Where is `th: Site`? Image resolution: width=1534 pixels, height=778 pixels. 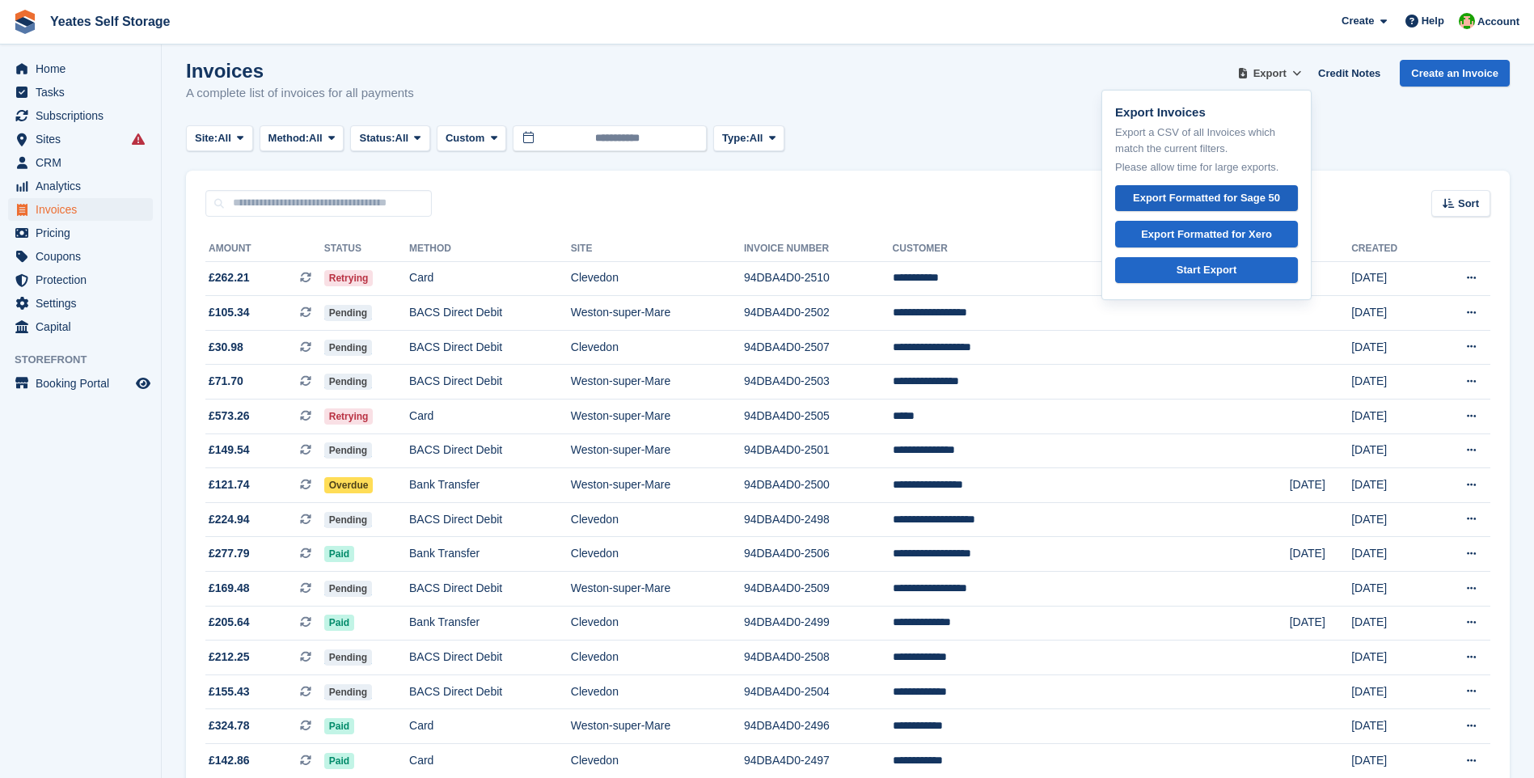 th: Site is located at coordinates (657, 249).